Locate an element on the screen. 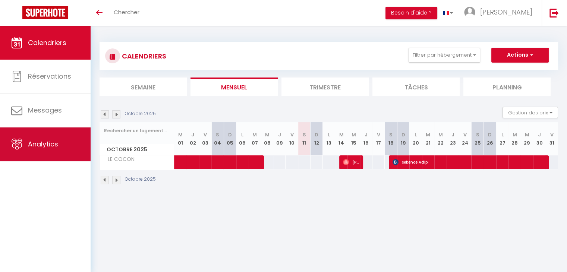 Image resolution: width=567 pixels, height=272 pixels. th: 21 is located at coordinates (428, 139).